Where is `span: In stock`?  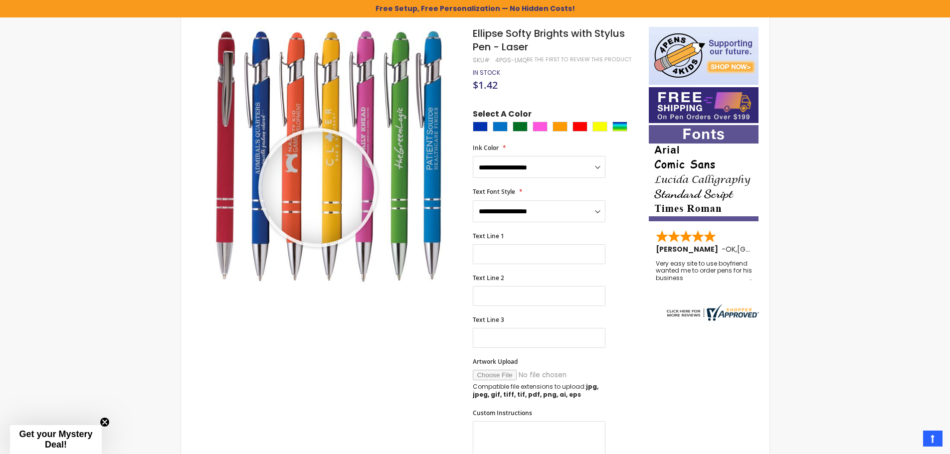 span: In stock is located at coordinates (486, 72).